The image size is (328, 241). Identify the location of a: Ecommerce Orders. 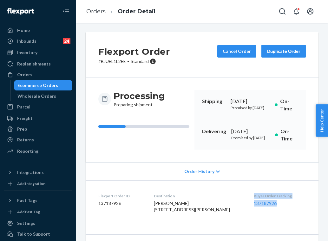
(43, 86).